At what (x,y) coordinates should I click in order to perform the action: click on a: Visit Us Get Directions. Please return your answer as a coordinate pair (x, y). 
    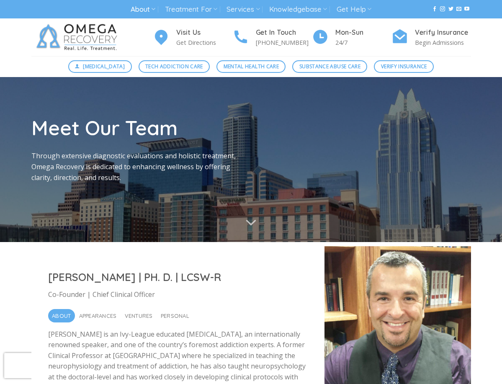
    Looking at the image, I should click on (192, 37).